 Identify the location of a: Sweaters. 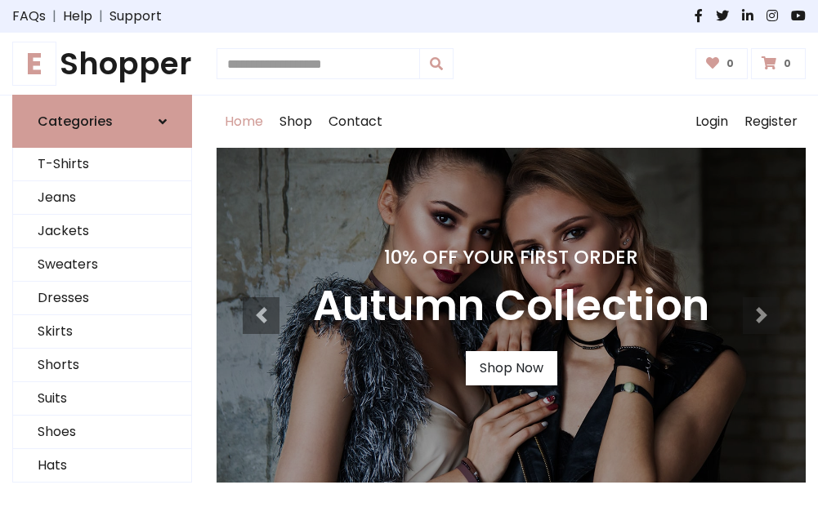
(102, 265).